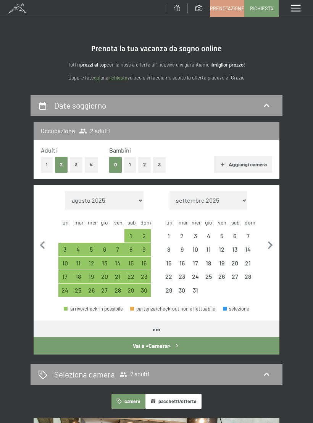  What do you see at coordinates (169, 279) in the screenshot?
I see `div: 22` at bounding box center [169, 279].